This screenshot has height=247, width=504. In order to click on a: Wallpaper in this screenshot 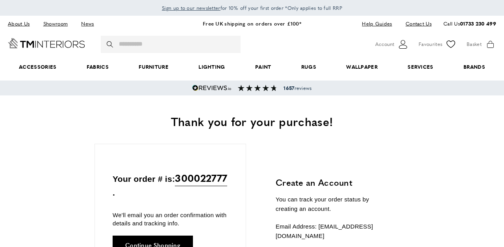, I will do `click(362, 67)`.